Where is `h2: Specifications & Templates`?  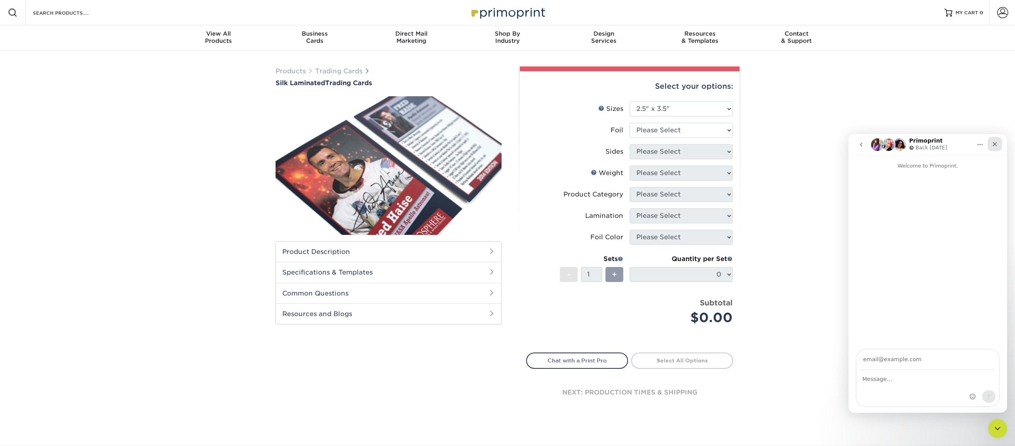
h2: Specifications & Templates is located at coordinates (389, 272).